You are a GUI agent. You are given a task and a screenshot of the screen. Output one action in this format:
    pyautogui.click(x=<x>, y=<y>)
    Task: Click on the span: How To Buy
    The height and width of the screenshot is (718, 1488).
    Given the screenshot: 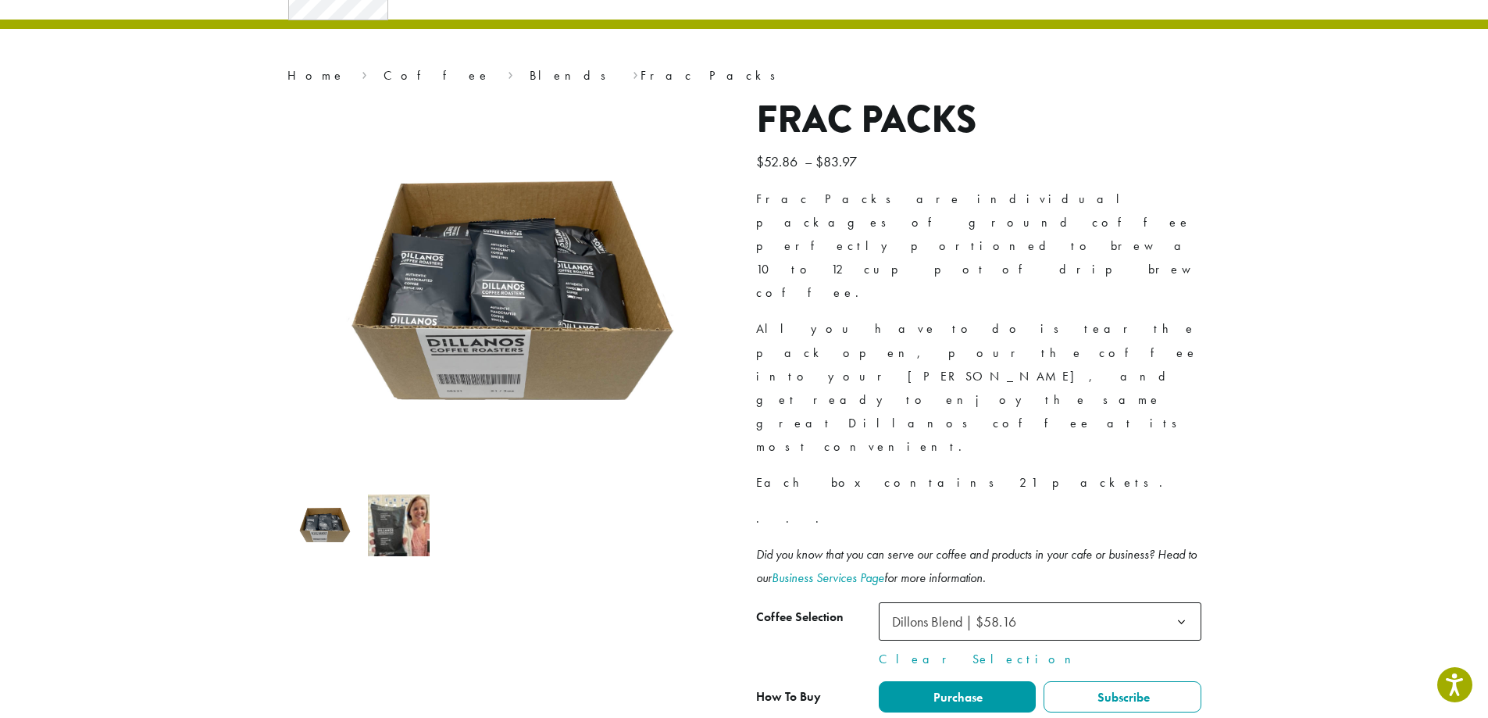 What is the action you would take?
    pyautogui.click(x=788, y=696)
    